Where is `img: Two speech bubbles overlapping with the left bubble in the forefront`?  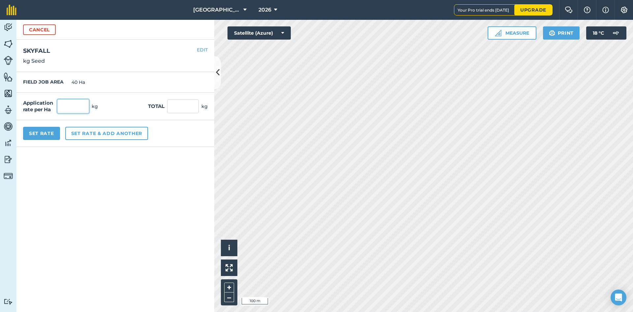
img: Two speech bubbles overlapping with the left bubble in the forefront is located at coordinates (569, 10).